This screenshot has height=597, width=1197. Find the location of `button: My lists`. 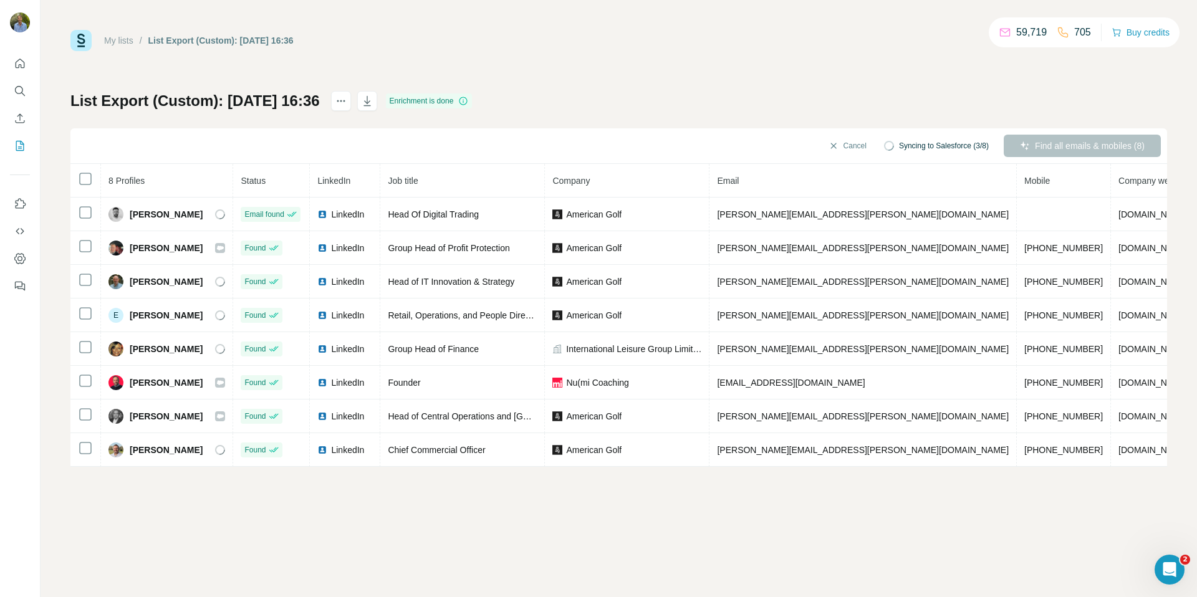

button: My lists is located at coordinates (20, 146).